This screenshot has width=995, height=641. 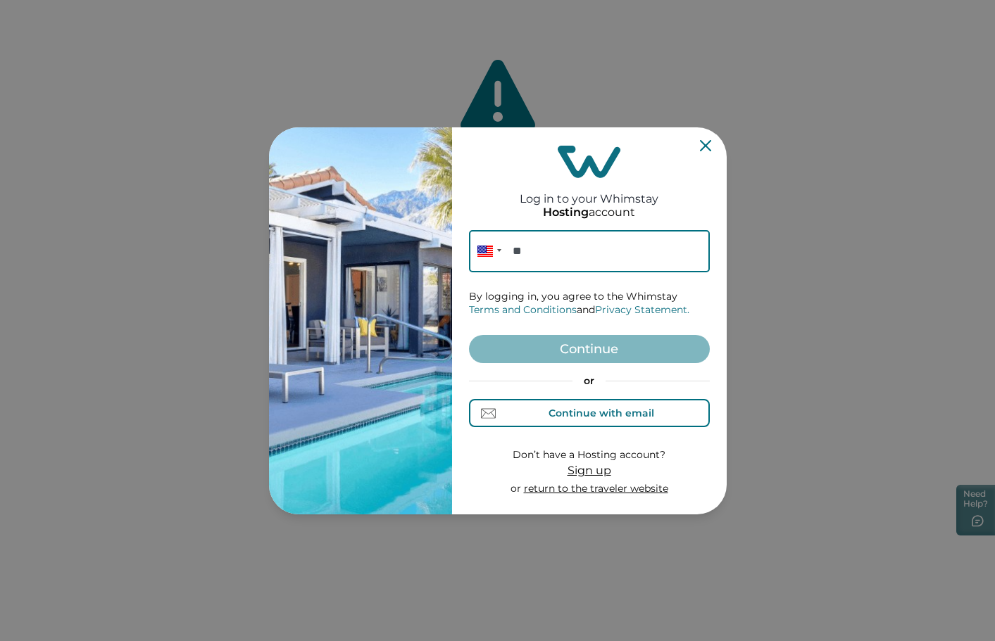 What do you see at coordinates (588, 213) in the screenshot?
I see `p: account` at bounding box center [588, 213].